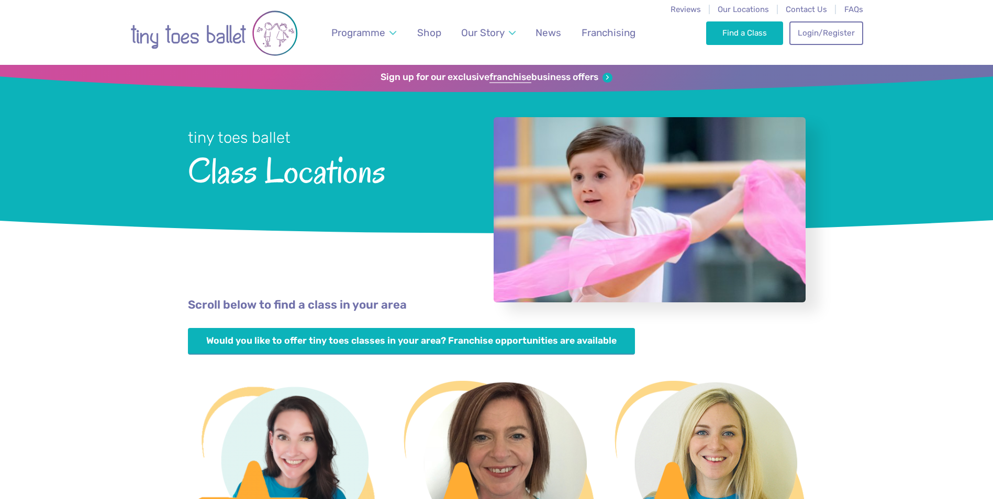 This screenshot has width=993, height=499. I want to click on a: Login/Register, so click(826, 33).